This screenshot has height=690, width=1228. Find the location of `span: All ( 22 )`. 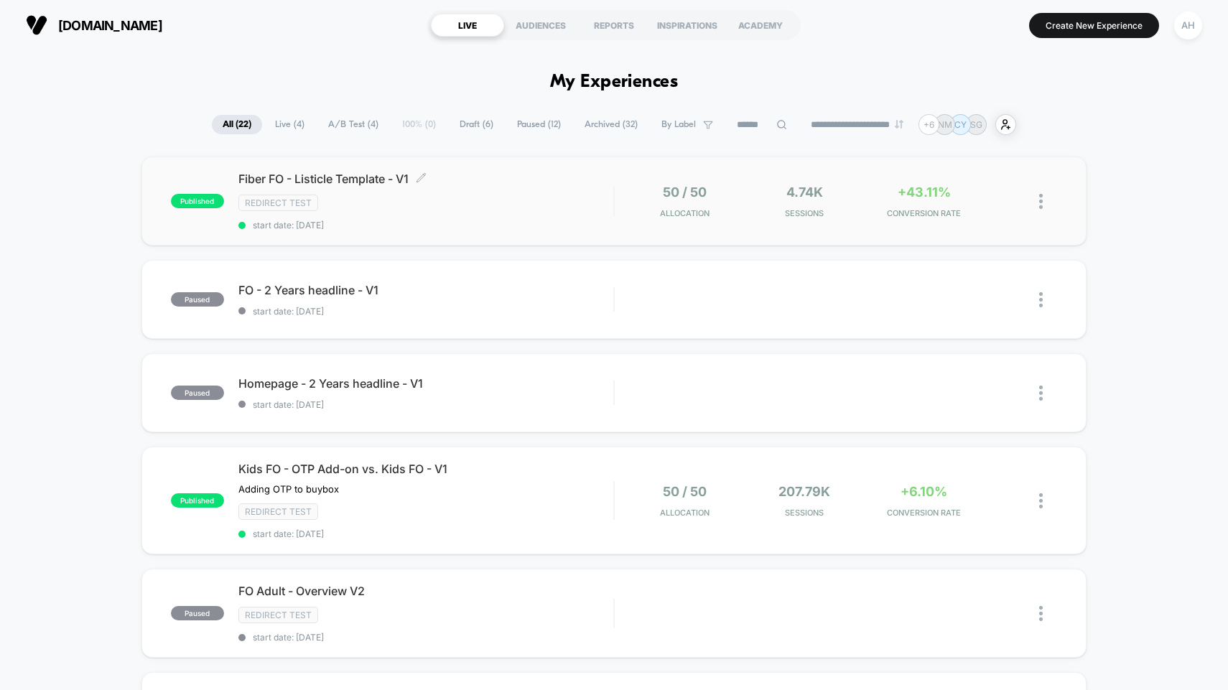

span: All ( 22 ) is located at coordinates (237, 124).